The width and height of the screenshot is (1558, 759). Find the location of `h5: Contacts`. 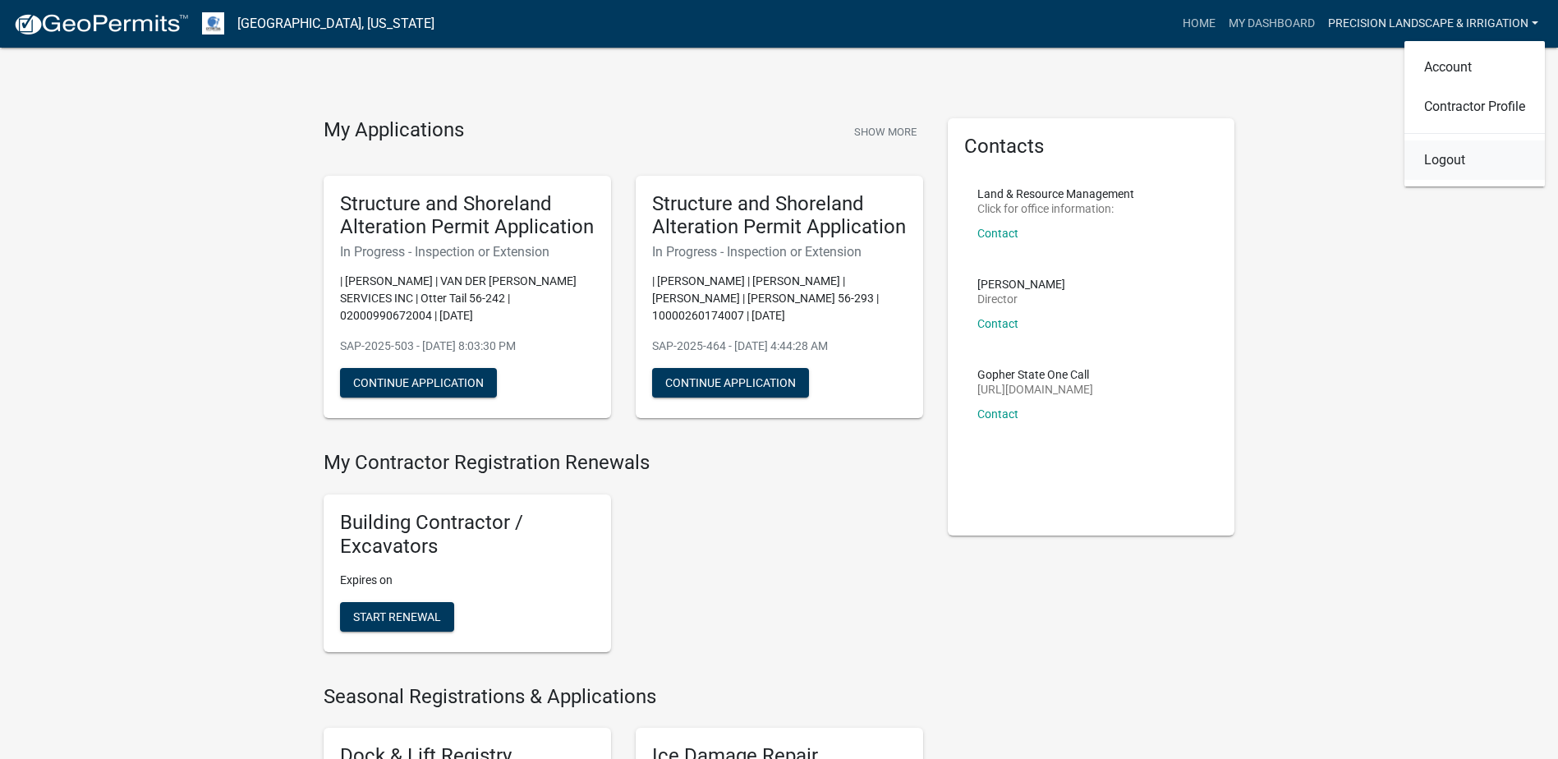

h5: Contacts is located at coordinates (1092, 146).